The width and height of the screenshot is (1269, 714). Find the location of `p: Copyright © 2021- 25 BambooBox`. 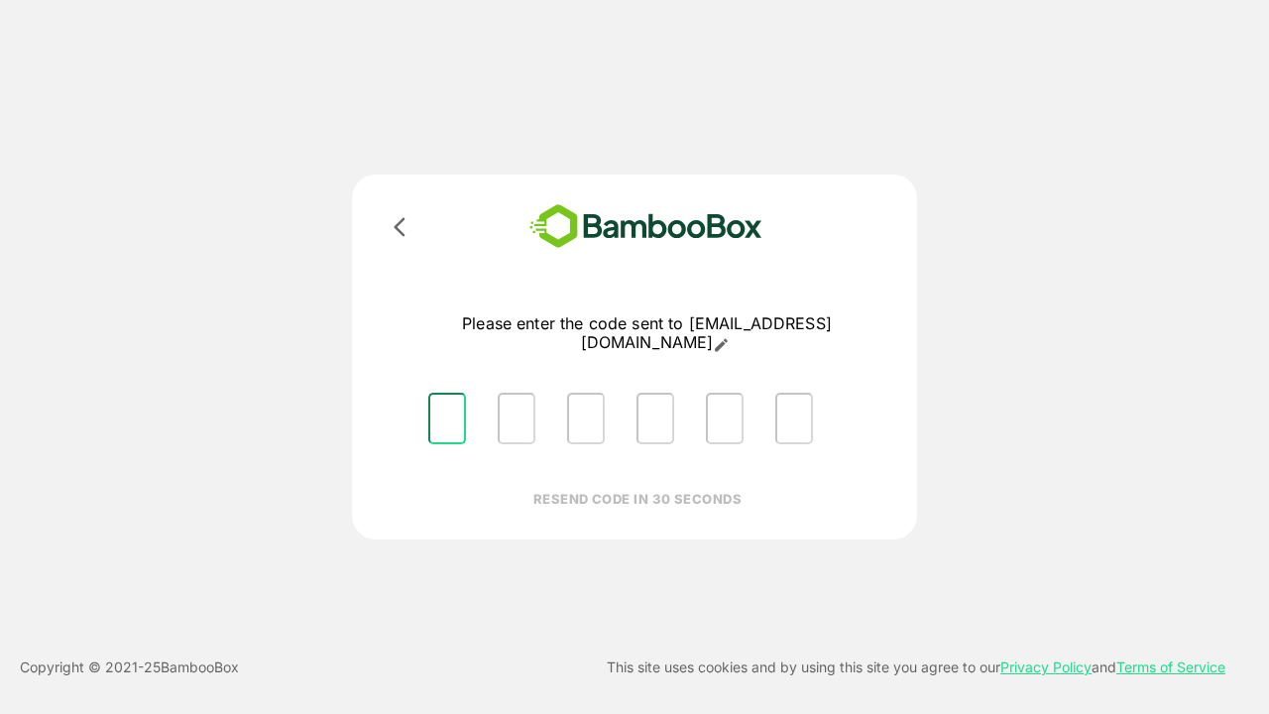

p: Copyright © 2021- 25 BambooBox is located at coordinates (129, 667).